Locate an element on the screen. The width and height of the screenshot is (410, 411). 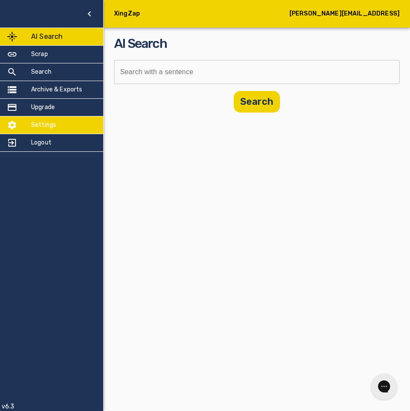
h5: Settings is located at coordinates (44, 125).